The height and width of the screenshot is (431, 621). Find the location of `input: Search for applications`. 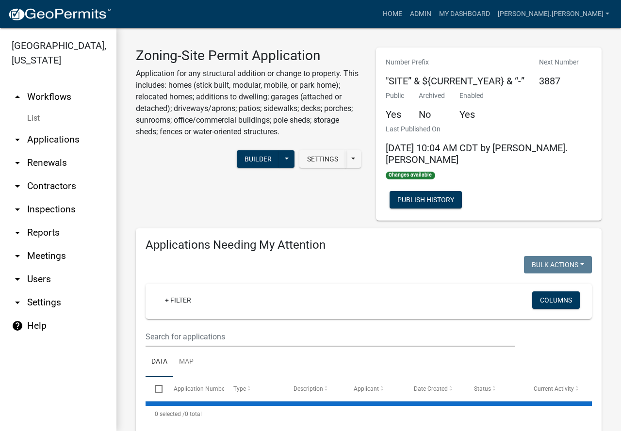

input: Search for applications is located at coordinates (330, 336).